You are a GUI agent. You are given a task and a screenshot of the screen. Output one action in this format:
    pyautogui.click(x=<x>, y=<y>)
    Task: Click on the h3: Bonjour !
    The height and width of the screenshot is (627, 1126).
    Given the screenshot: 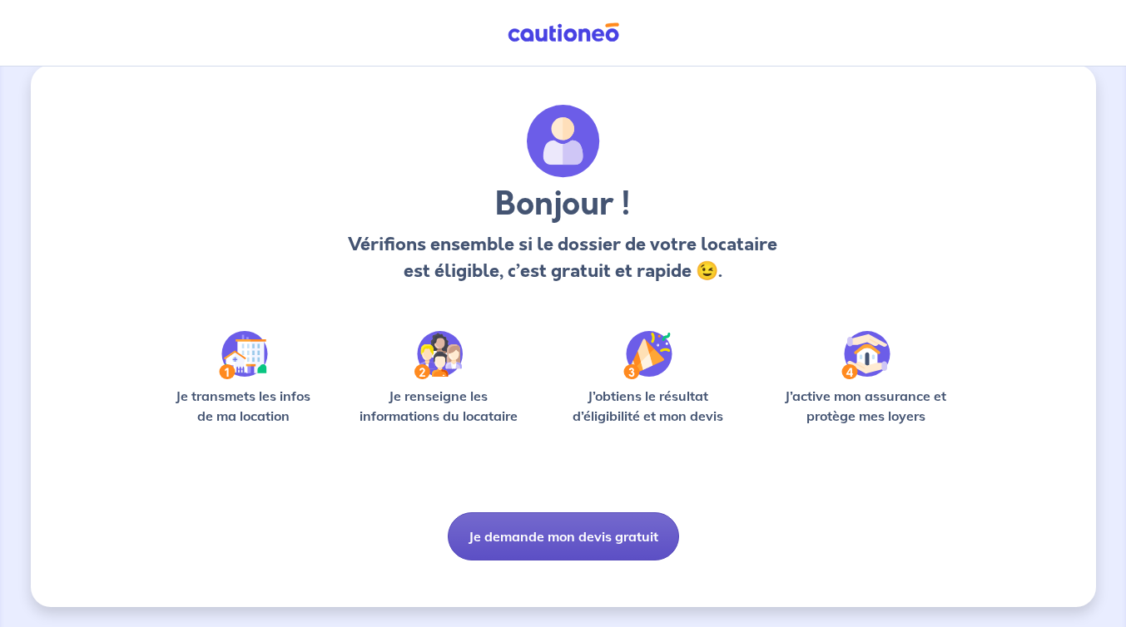 What is the action you would take?
    pyautogui.click(x=562, y=205)
    